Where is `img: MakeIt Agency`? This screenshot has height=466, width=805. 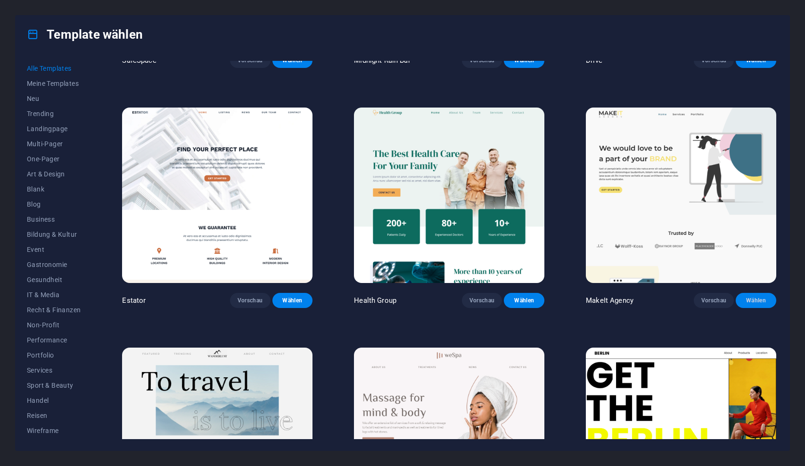 img: MakeIt Agency is located at coordinates (681, 195).